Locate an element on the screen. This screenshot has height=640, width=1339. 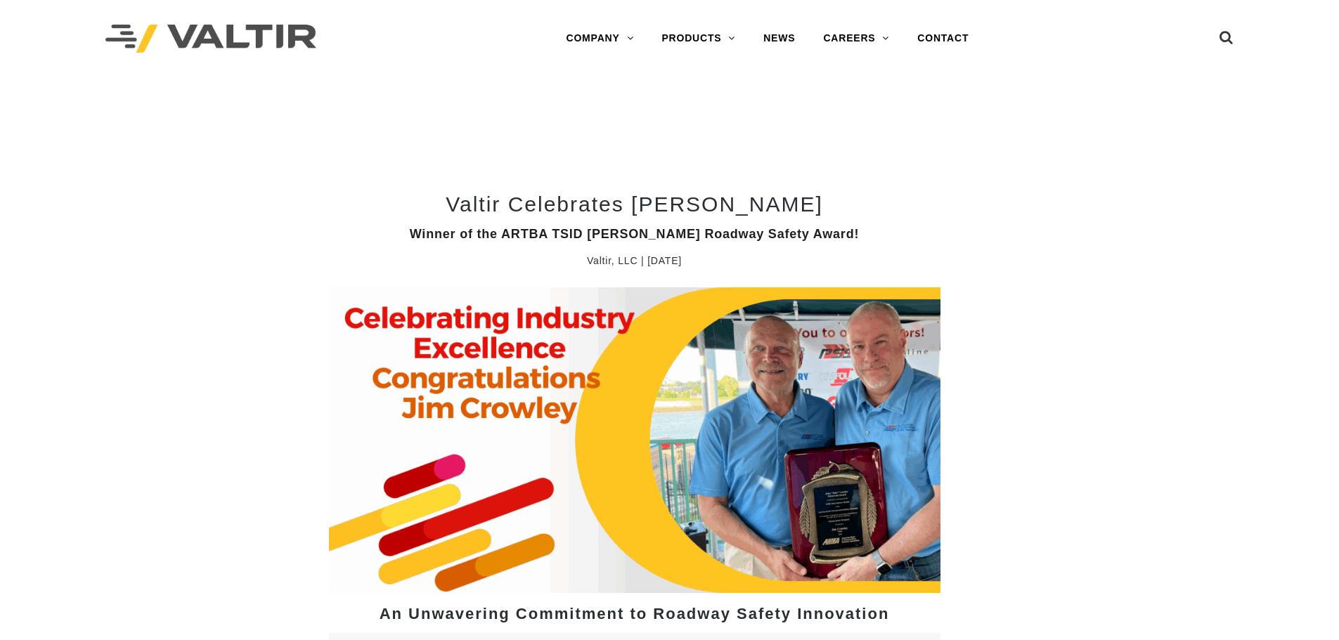
a: CAREERS is located at coordinates (856, 39).